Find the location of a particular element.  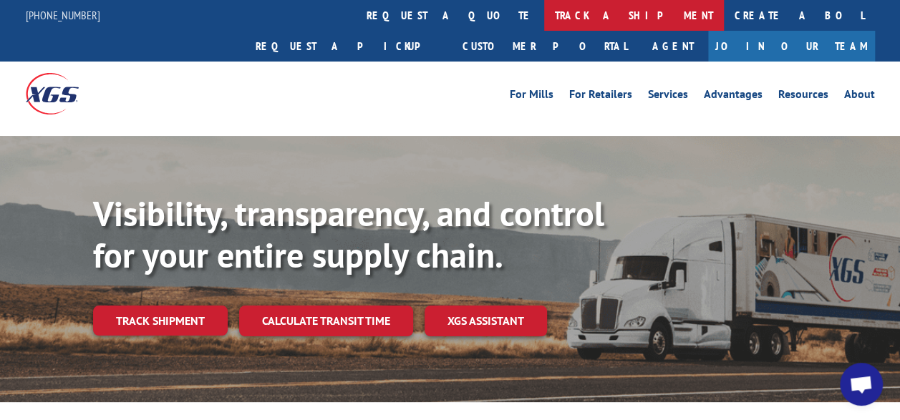

a: Agent is located at coordinates (673, 46).